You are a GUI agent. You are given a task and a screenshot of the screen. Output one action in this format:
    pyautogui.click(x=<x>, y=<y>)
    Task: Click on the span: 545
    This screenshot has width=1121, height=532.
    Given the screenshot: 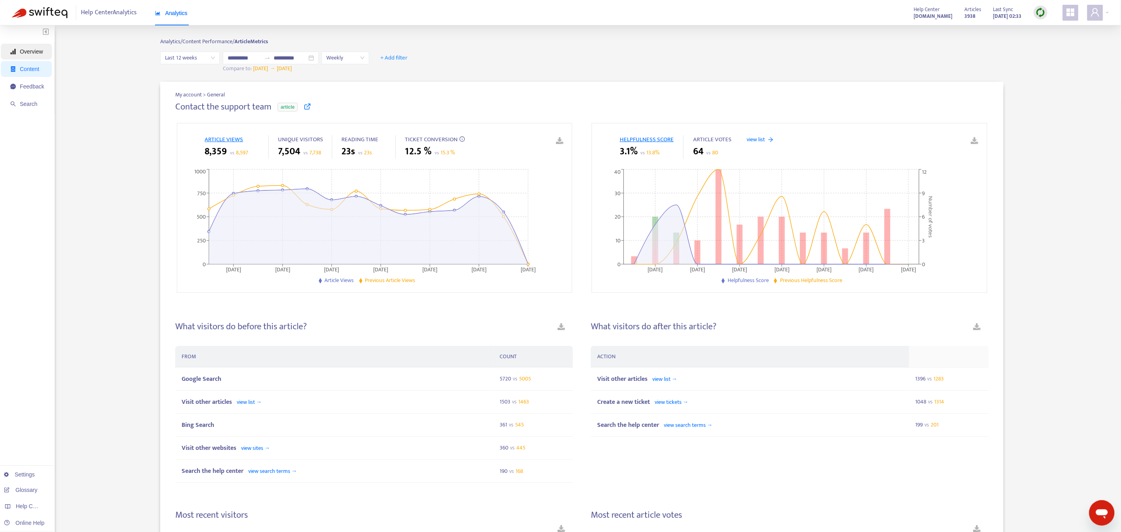 What is the action you would take?
    pyautogui.click(x=520, y=424)
    